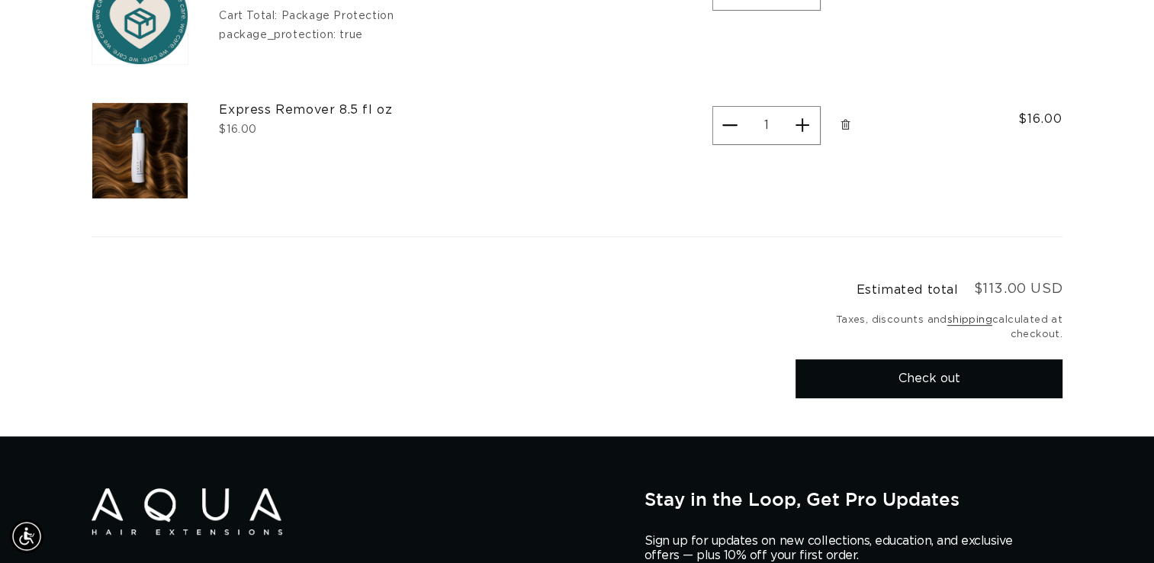 Image resolution: width=1154 pixels, height=563 pixels. Describe the element at coordinates (845, 125) in the screenshot. I see `a: Remove Express Remover 8.5 fl oz` at that location.